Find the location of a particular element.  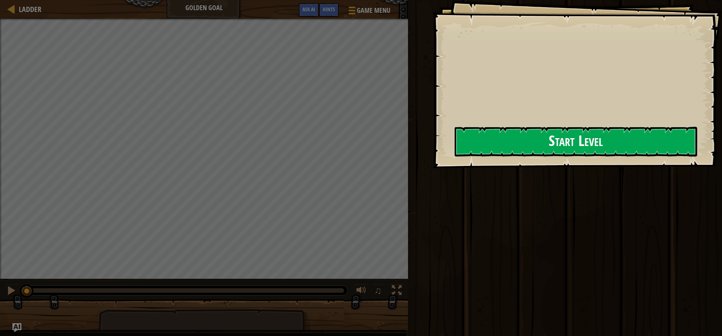

button: Adjust volume is located at coordinates (361, 291).